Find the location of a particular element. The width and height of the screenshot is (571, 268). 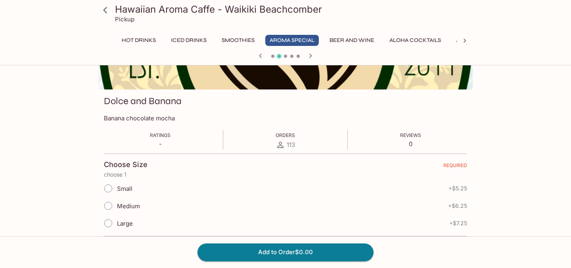

p: Banana chocolate mocha is located at coordinates (285, 118).